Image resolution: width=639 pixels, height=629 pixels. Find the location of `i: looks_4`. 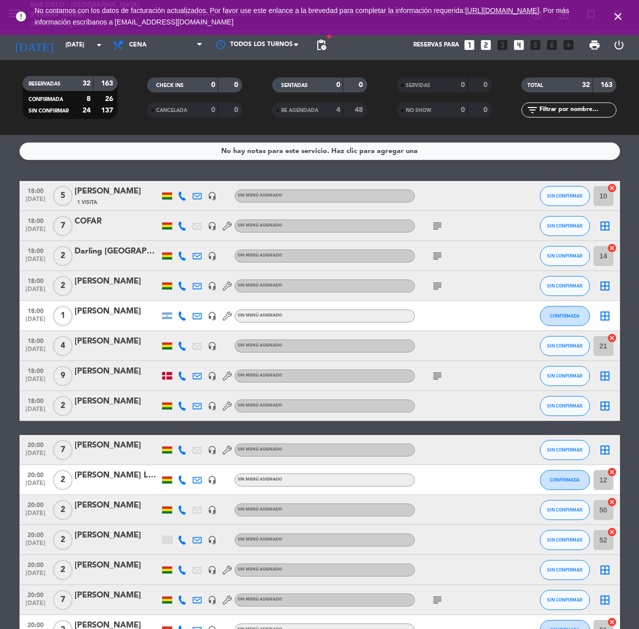

i: looks_4 is located at coordinates (519, 45).